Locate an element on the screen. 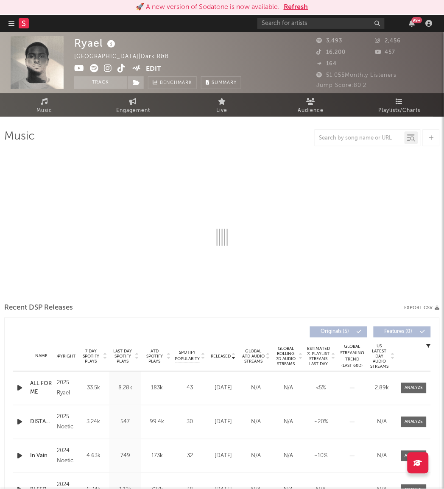  span: Playlists/Charts is located at coordinates (399, 111).